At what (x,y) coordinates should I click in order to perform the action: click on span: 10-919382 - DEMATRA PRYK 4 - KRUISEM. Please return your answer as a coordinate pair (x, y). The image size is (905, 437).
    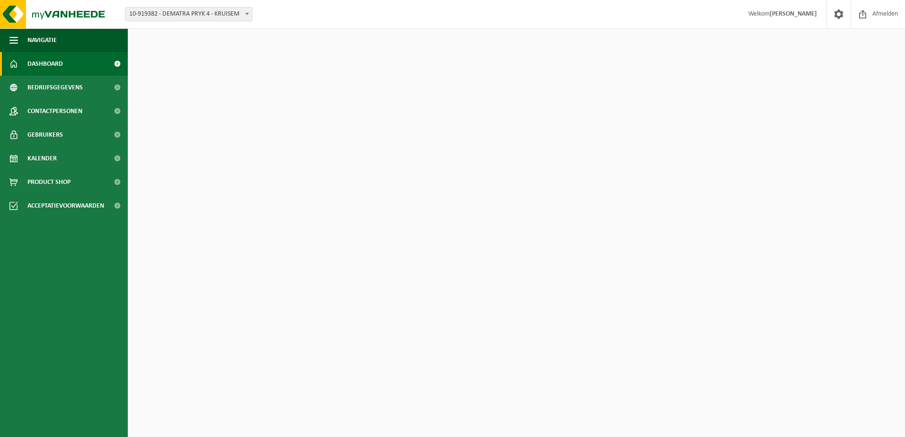
    Looking at the image, I should click on (188, 14).